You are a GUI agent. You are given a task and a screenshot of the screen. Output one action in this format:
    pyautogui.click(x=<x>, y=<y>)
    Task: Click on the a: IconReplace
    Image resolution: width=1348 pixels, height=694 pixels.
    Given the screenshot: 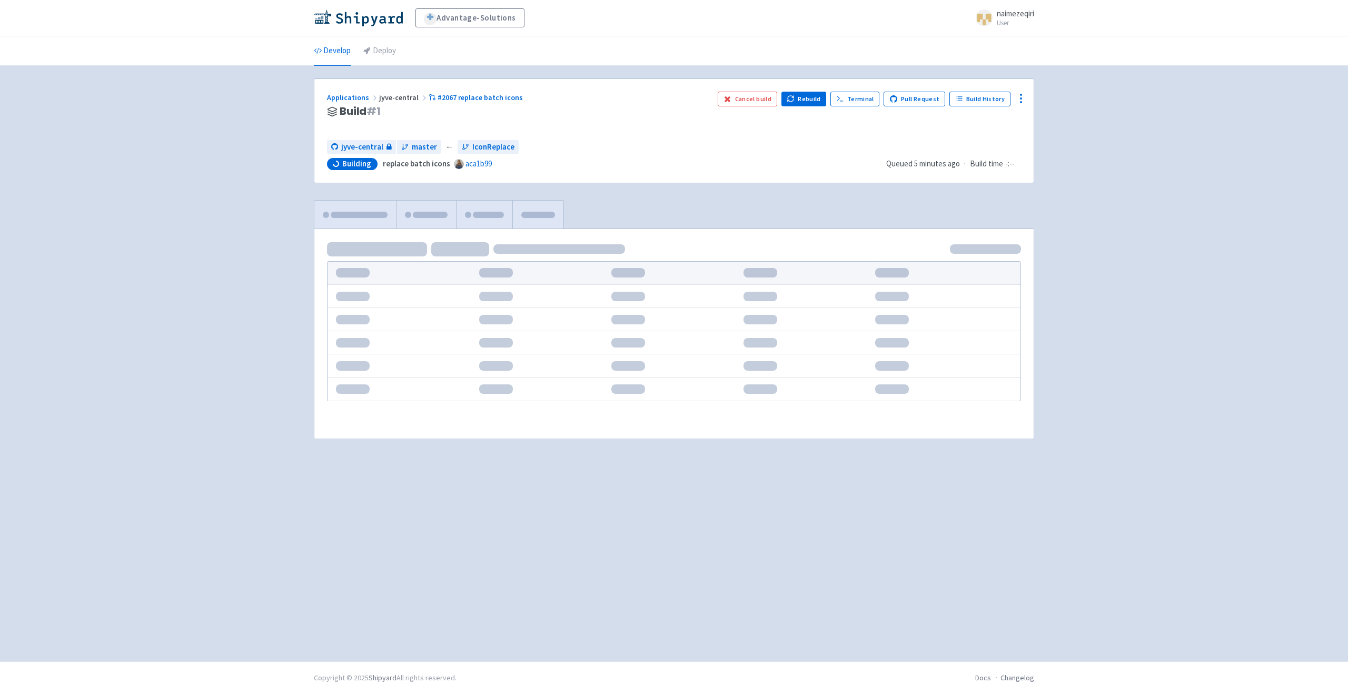 What is the action you would take?
    pyautogui.click(x=488, y=147)
    